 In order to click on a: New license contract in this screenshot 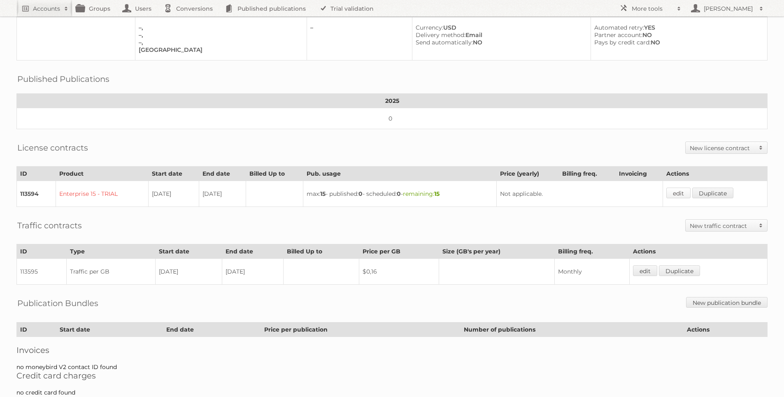, I will do `click(727, 148)`.